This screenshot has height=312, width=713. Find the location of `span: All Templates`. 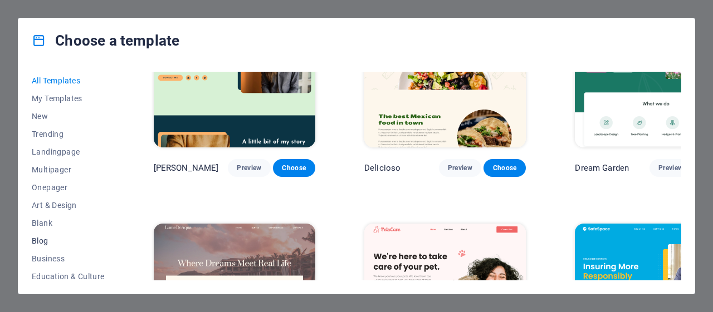

span: All Templates is located at coordinates (68, 81).